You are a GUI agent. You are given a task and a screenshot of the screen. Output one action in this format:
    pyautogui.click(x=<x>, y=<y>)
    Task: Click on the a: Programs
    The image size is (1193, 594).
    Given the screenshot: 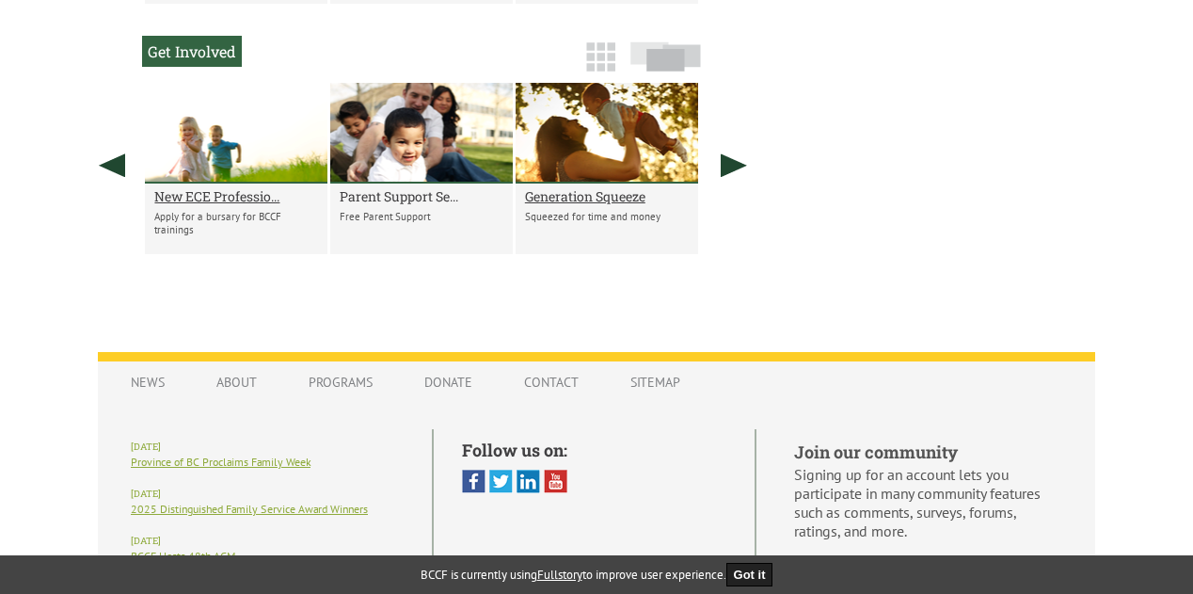 What is the action you would take?
    pyautogui.click(x=341, y=382)
    